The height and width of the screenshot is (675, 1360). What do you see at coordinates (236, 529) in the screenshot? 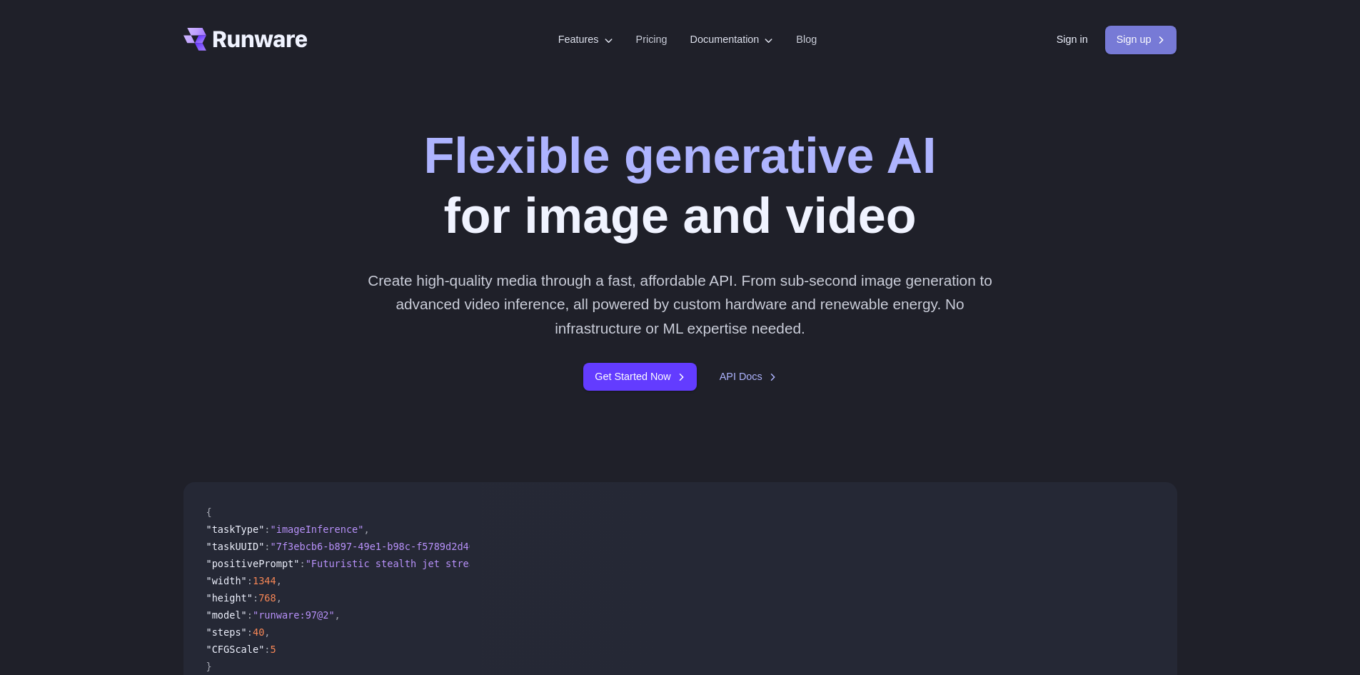
I see `span: "taskType"` at bounding box center [236, 529].